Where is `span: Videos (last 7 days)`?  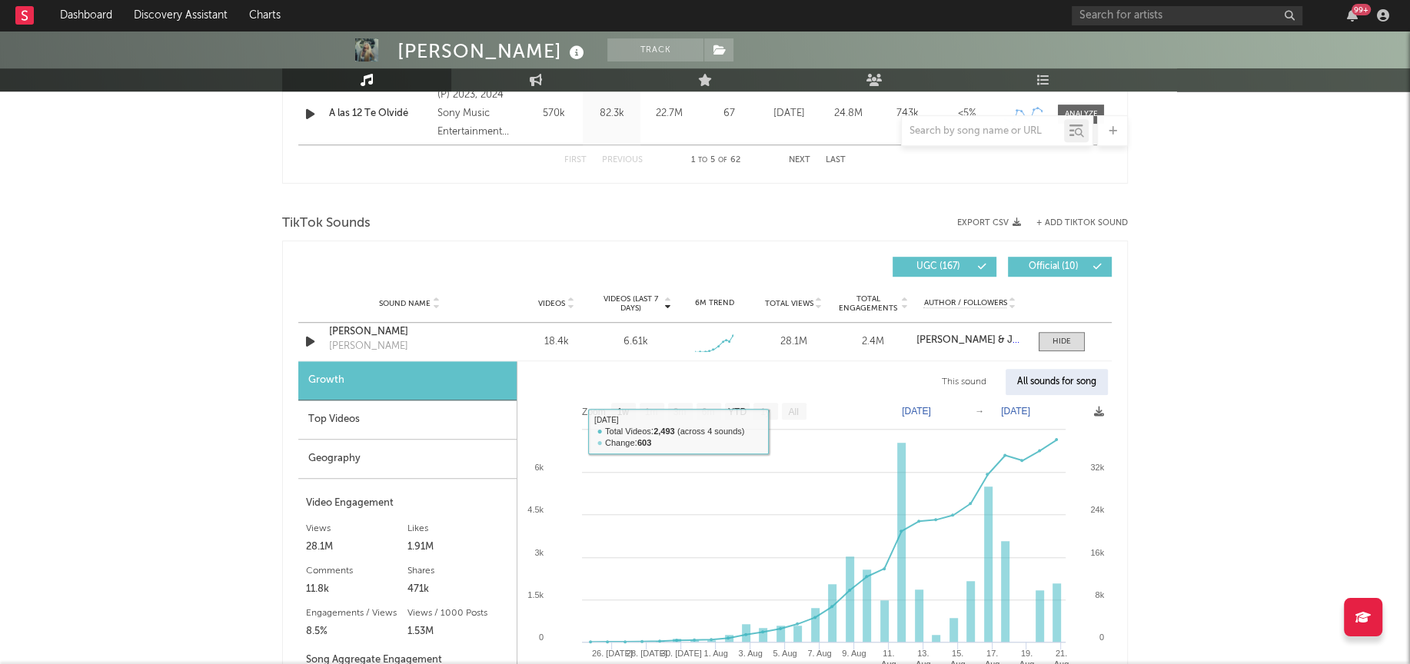
span: Videos (last 7 days) is located at coordinates (631, 304).